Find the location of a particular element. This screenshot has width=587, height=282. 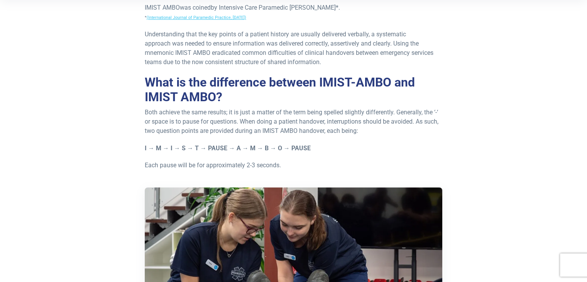

span: IMIST AMBO is located at coordinates (162, 7).